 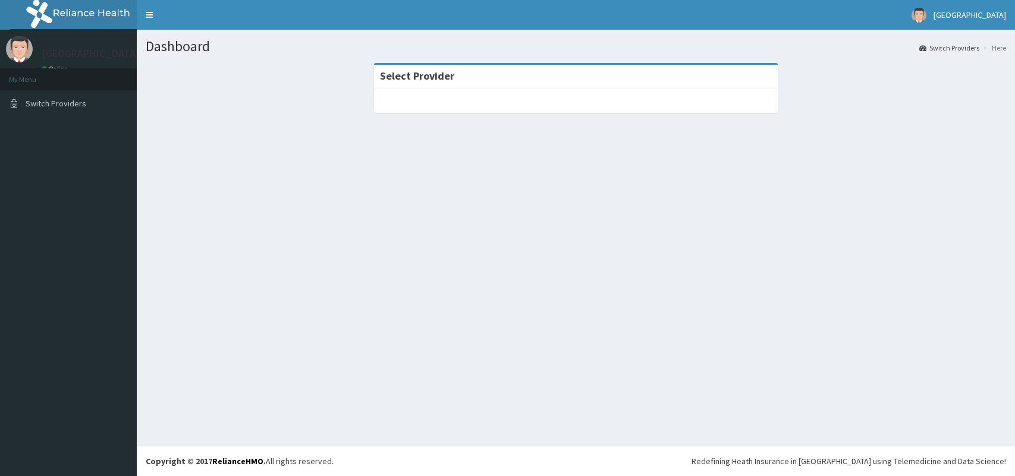 I want to click on a: Switch Providers, so click(x=949, y=48).